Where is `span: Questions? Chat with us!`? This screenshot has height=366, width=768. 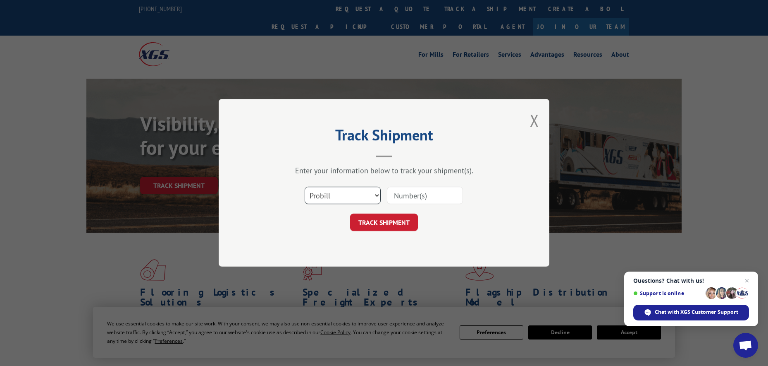 span: Questions? Chat with us! is located at coordinates (691, 280).